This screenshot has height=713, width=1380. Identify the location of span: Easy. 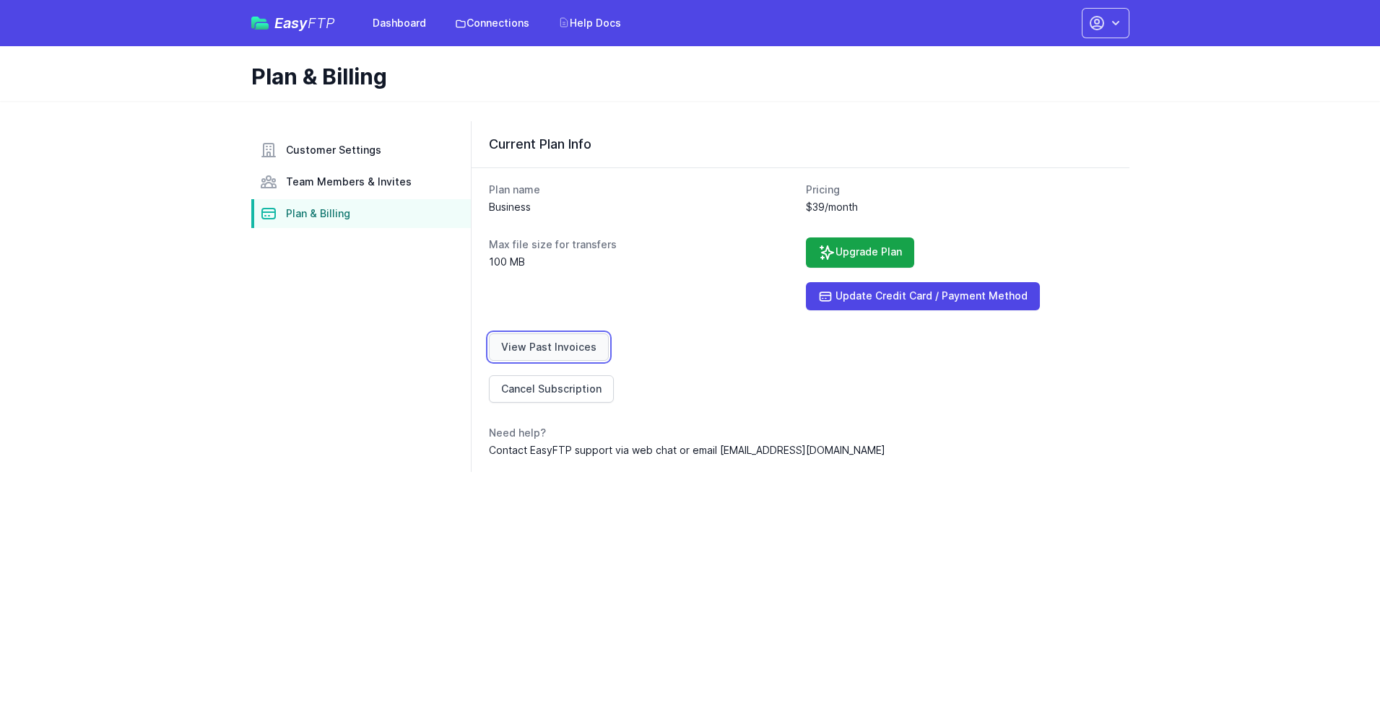
(305, 23).